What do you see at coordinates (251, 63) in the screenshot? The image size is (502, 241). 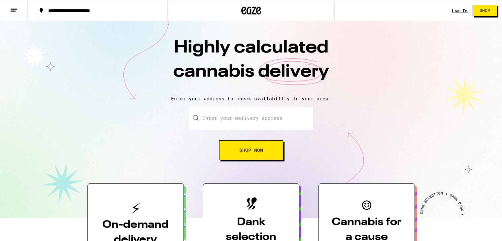 I see `h1: Highly calculated cannabis delivery` at bounding box center [251, 63].